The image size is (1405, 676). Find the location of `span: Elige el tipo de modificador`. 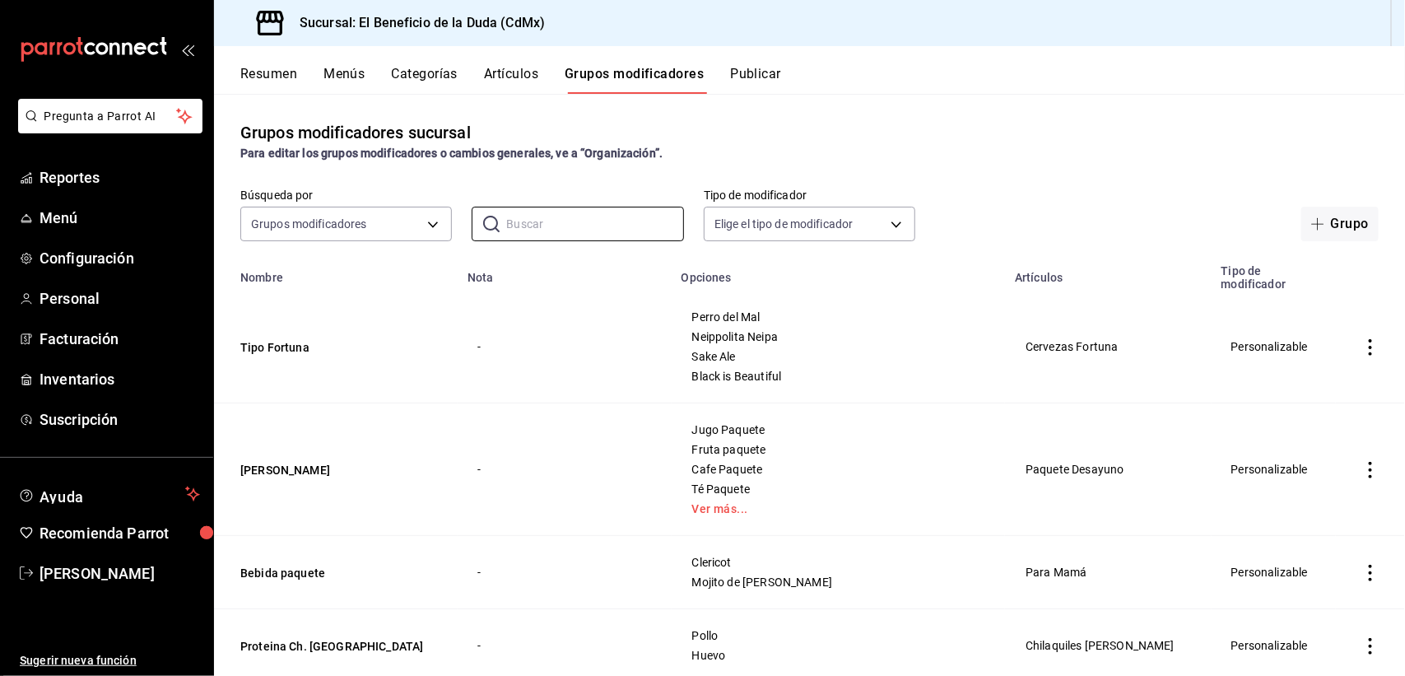

span: Elige el tipo de modificador is located at coordinates (784, 224).